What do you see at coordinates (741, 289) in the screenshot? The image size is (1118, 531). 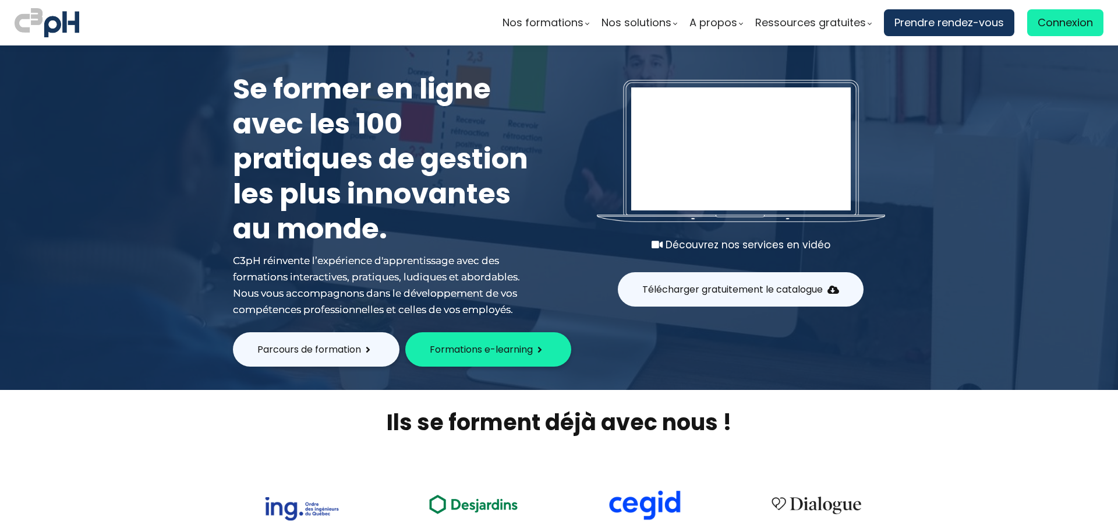 I see `button: Télécharger gratuitement le catalogue` at bounding box center [741, 289].